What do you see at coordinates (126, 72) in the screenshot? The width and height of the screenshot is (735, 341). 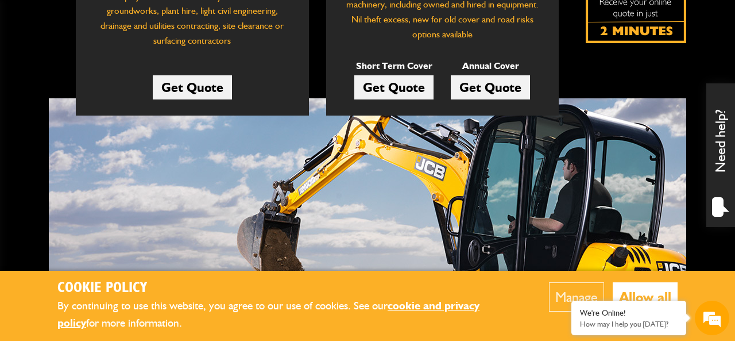 I see `div: Chat with us now` at bounding box center [126, 72].